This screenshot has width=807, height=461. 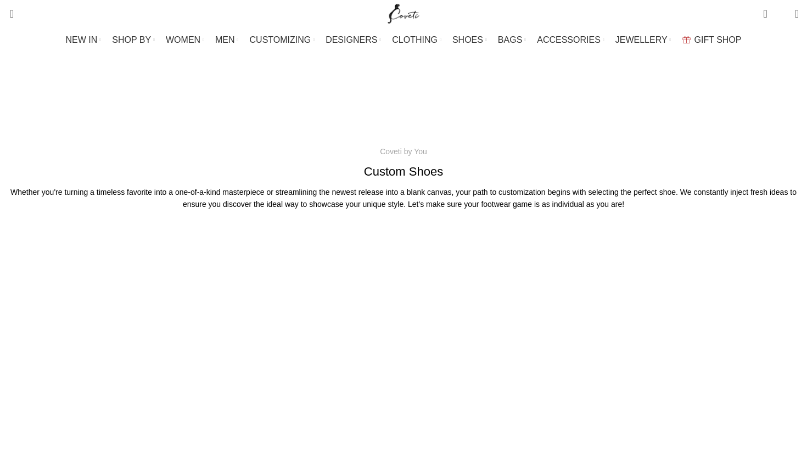 I want to click on a: MEN, so click(x=227, y=40).